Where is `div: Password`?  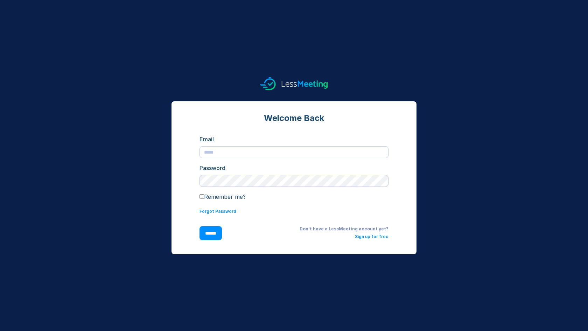
div: Password is located at coordinates (294, 168).